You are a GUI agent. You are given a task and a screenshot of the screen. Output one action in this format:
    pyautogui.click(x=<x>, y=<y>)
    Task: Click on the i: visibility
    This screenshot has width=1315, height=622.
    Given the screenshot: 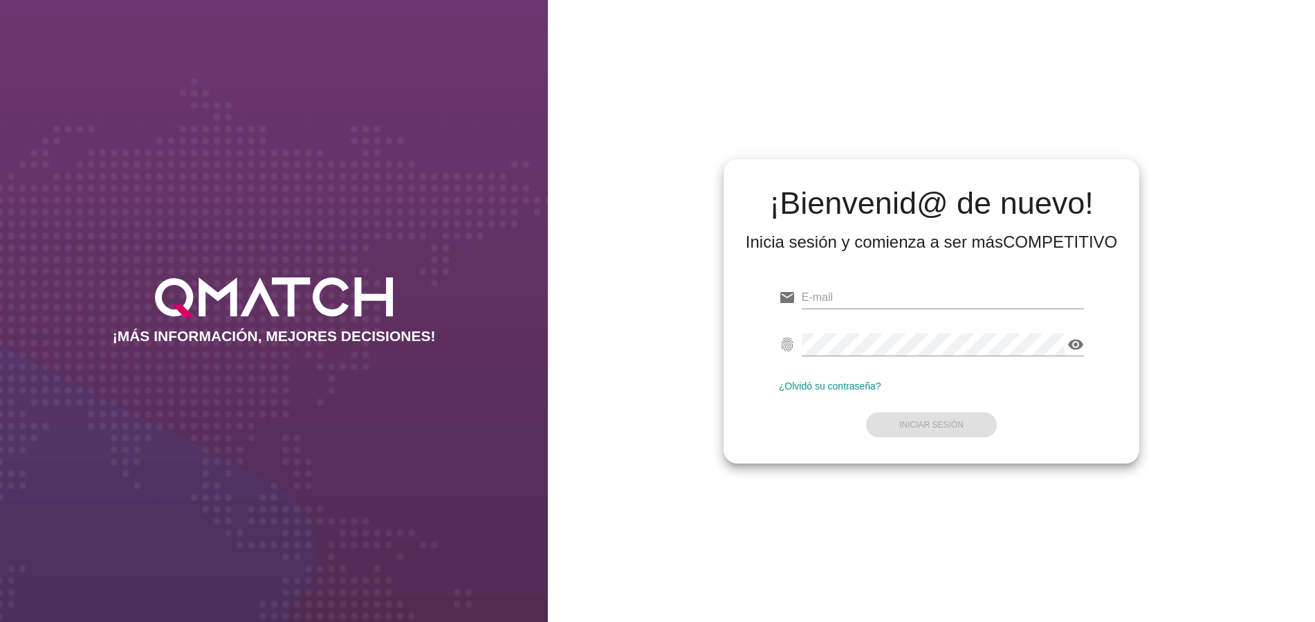 What is the action you would take?
    pyautogui.click(x=1075, y=344)
    